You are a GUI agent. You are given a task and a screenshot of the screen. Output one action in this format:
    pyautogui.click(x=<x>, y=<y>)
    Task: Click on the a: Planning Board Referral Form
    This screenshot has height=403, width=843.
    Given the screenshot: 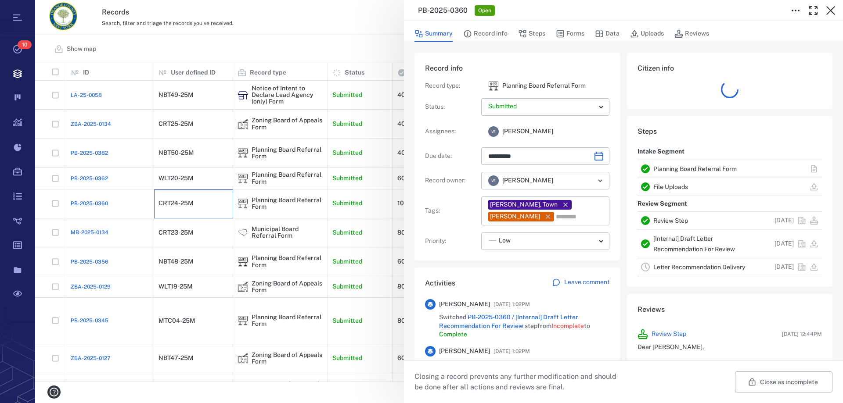 What is the action you would take?
    pyautogui.click(x=695, y=169)
    